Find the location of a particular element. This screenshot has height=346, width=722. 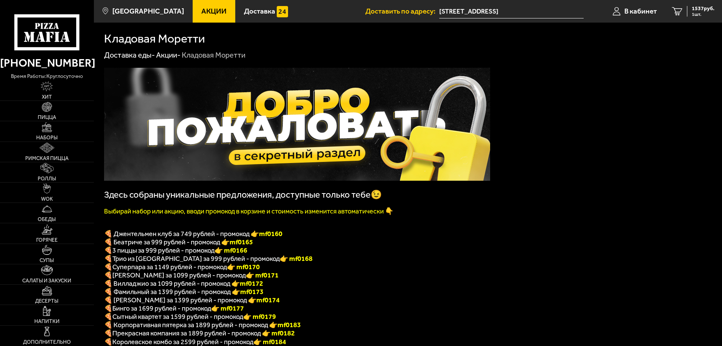

span: Римская пицца is located at coordinates (47, 159).